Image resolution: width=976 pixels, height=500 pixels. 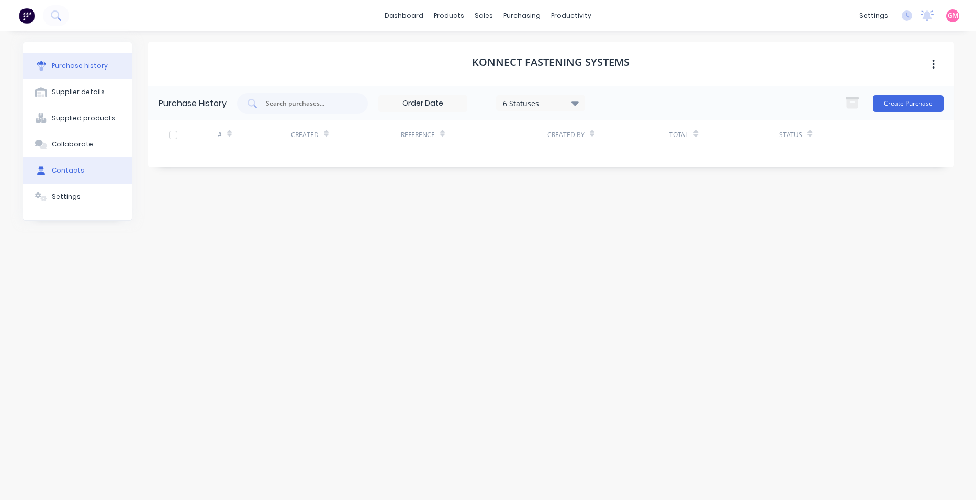 What do you see at coordinates (908, 104) in the screenshot?
I see `button: Create Purchase` at bounding box center [908, 104].